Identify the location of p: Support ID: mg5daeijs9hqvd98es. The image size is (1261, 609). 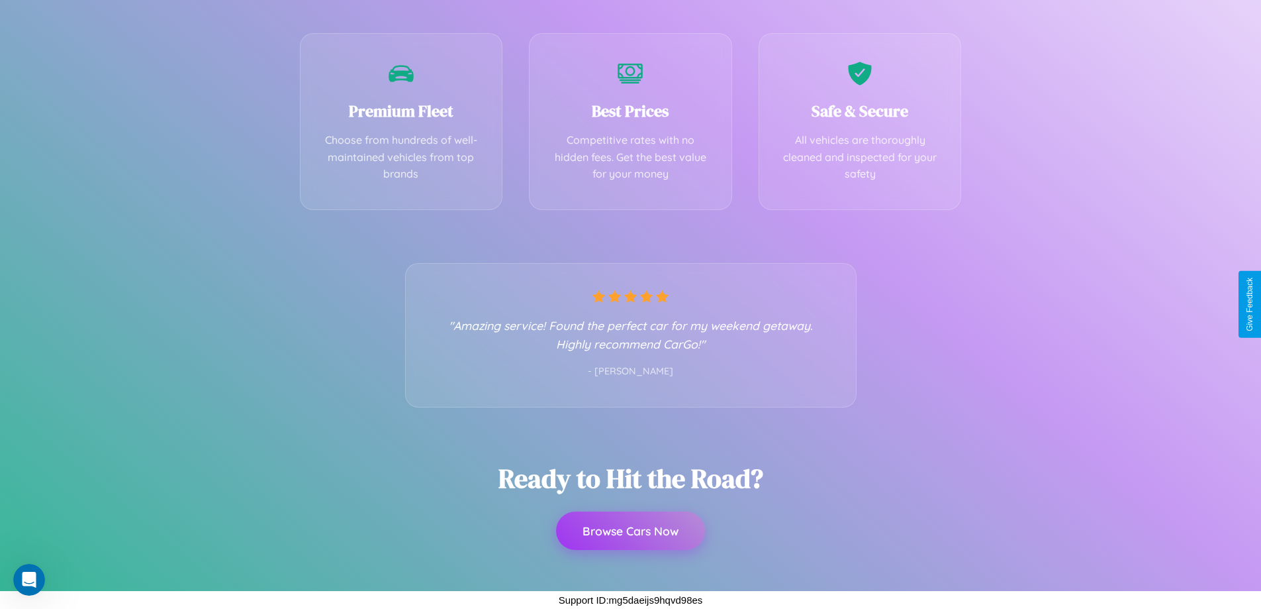
(631, 599).